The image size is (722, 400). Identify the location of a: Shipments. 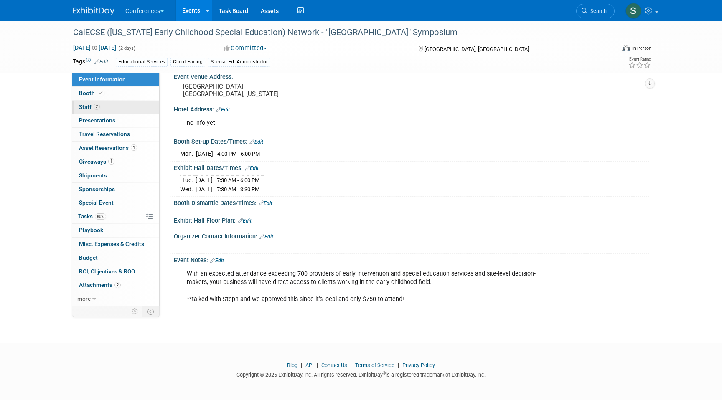
(116, 176).